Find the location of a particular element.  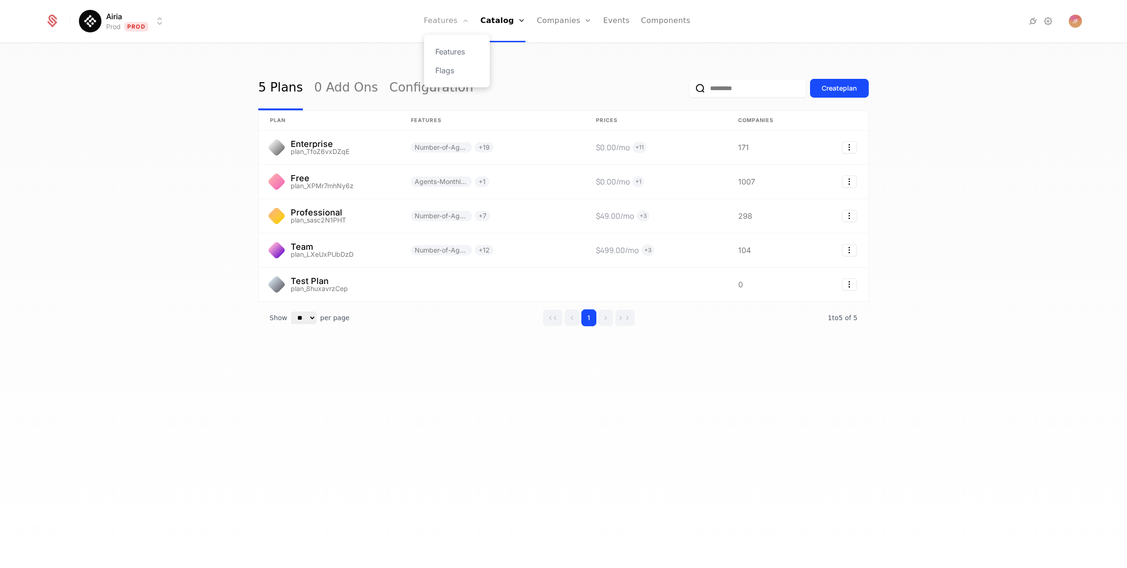

span: 5 is located at coordinates (842, 318).